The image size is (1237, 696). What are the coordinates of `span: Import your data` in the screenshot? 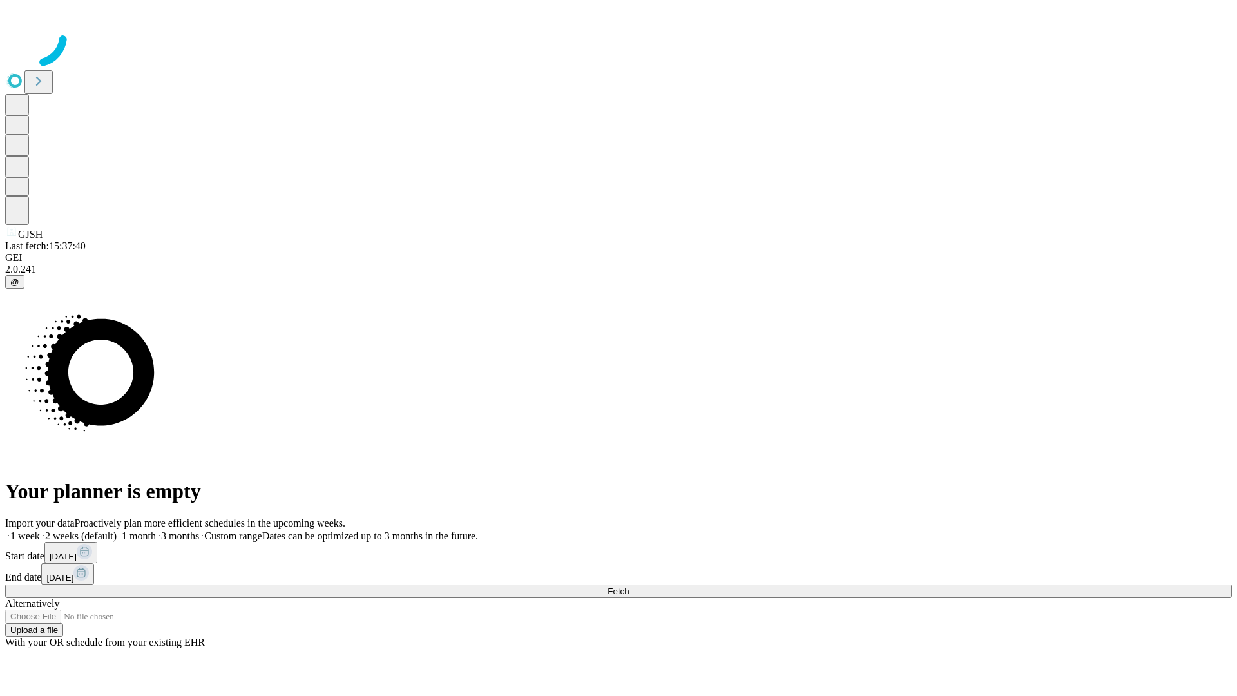 It's located at (40, 522).